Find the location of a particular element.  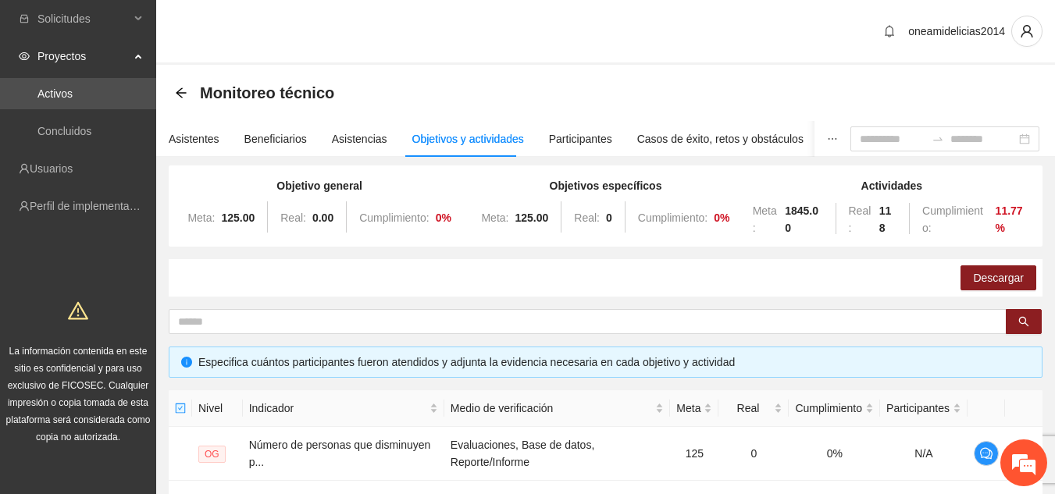

div: Especifica cuántos participantes fueron atendidos y adjunta la evidencia necesaria en cada objeti... is located at coordinates (614, 362).